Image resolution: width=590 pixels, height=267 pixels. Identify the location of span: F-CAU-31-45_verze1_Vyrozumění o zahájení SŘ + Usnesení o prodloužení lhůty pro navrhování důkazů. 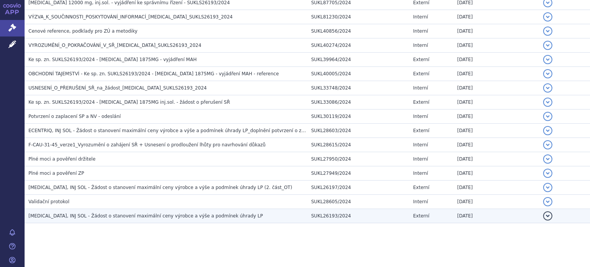
(147, 145).